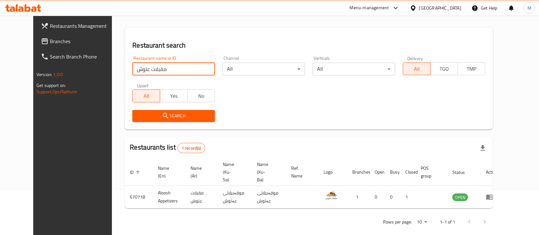 This screenshot has width=539, height=235. What do you see at coordinates (309, 45) in the screenshot?
I see `h2: Restaurant search` at bounding box center [309, 45].